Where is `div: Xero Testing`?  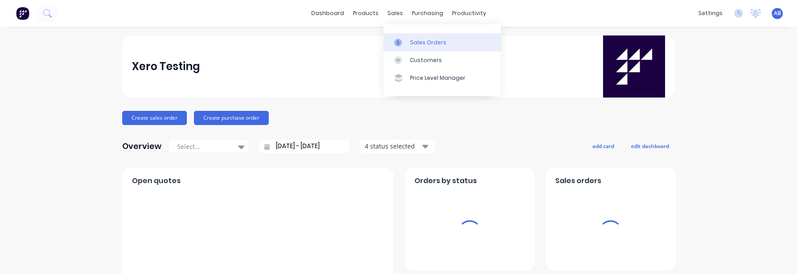
div: Xero Testing is located at coordinates (166, 66).